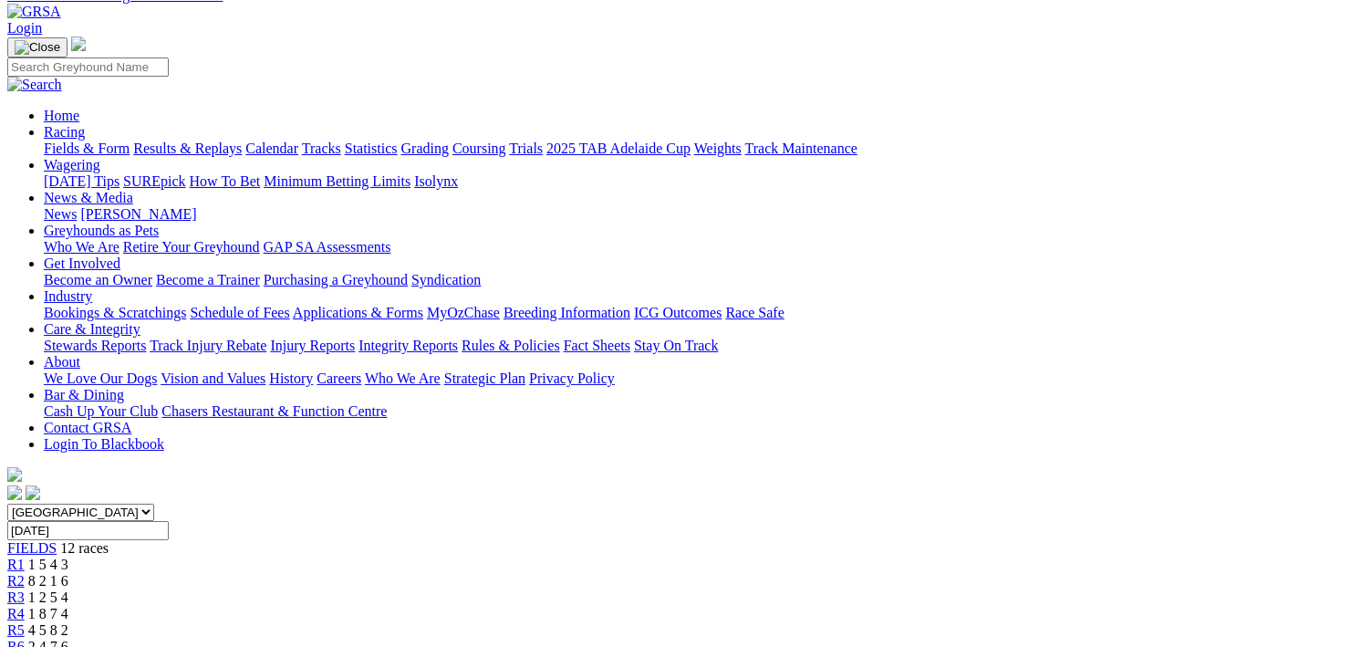  What do you see at coordinates (703, 214) in the screenshot?
I see `div: News & Media` at bounding box center [703, 214].